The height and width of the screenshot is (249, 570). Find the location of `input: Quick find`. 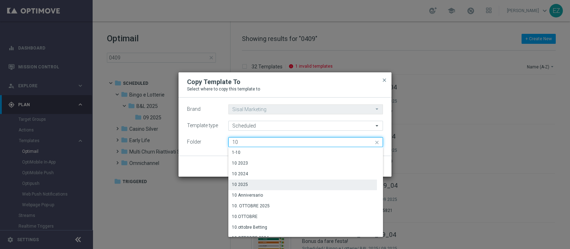

input: Quick find is located at coordinates (306, 142).